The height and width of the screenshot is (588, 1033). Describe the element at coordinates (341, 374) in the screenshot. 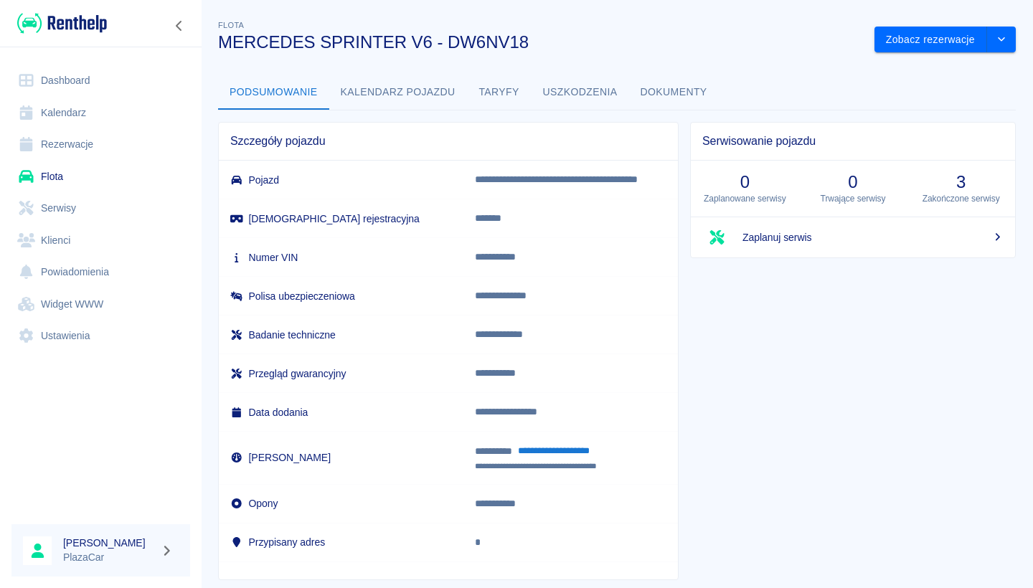

I see `h6: Przegląd gwarancyjny` at that location.